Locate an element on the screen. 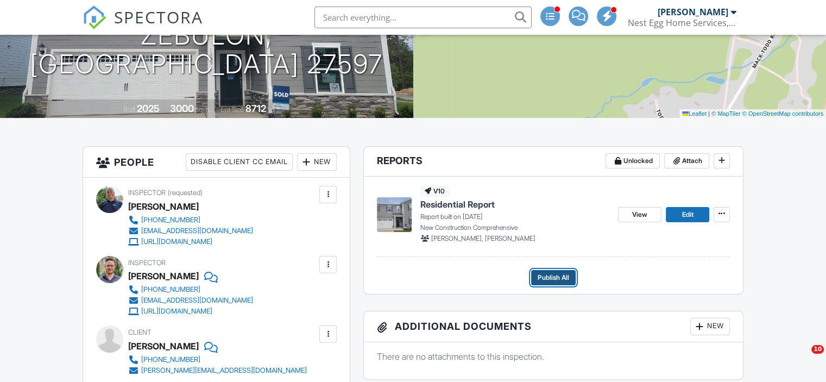  span: Client is located at coordinates (140, 332).